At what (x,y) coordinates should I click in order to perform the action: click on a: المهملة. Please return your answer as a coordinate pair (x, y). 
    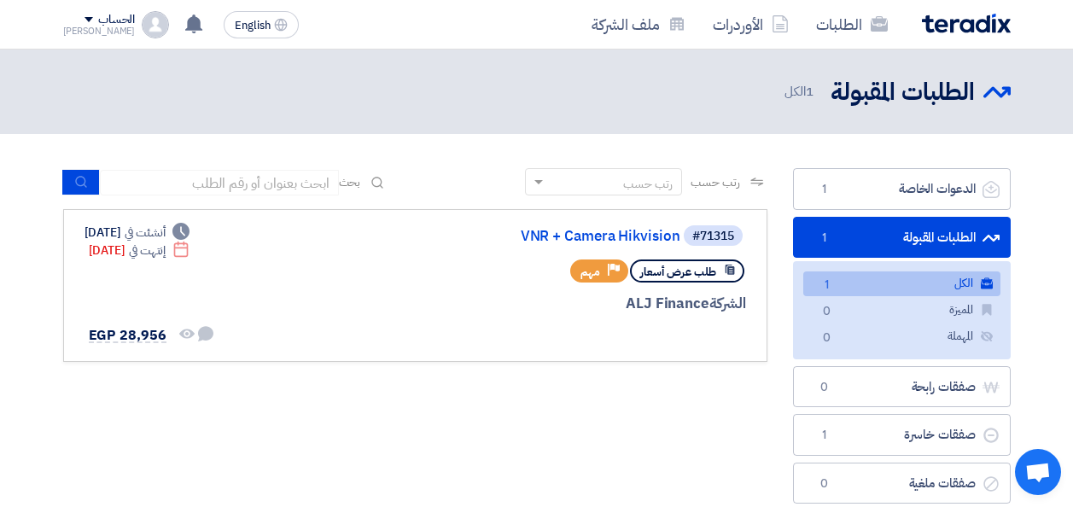
    Looking at the image, I should click on (902, 336).